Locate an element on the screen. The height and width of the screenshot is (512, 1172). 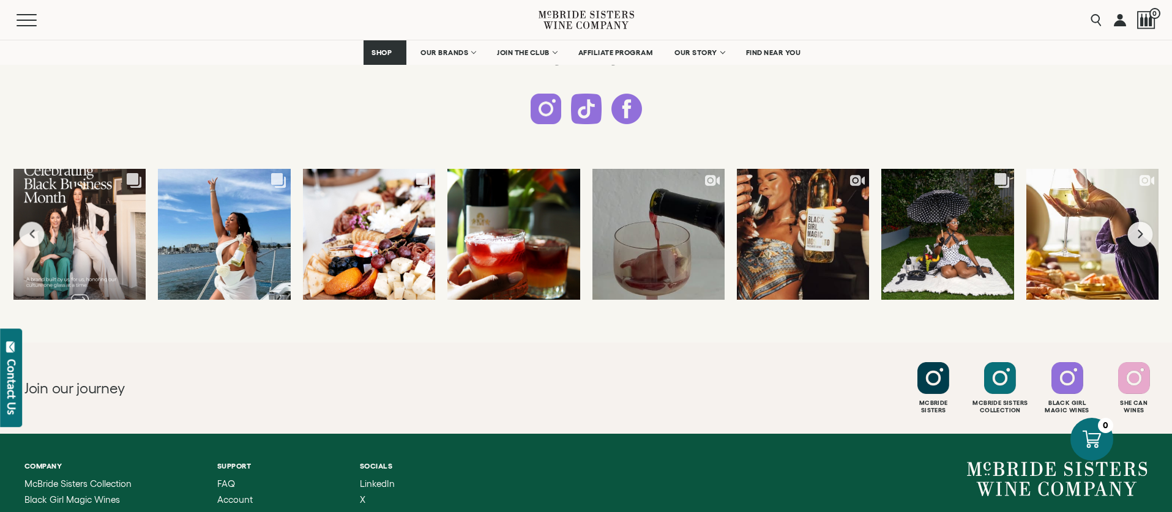
a: Follow SHE CAN Wines on Instagram She CanWines is located at coordinates (1134, 388).